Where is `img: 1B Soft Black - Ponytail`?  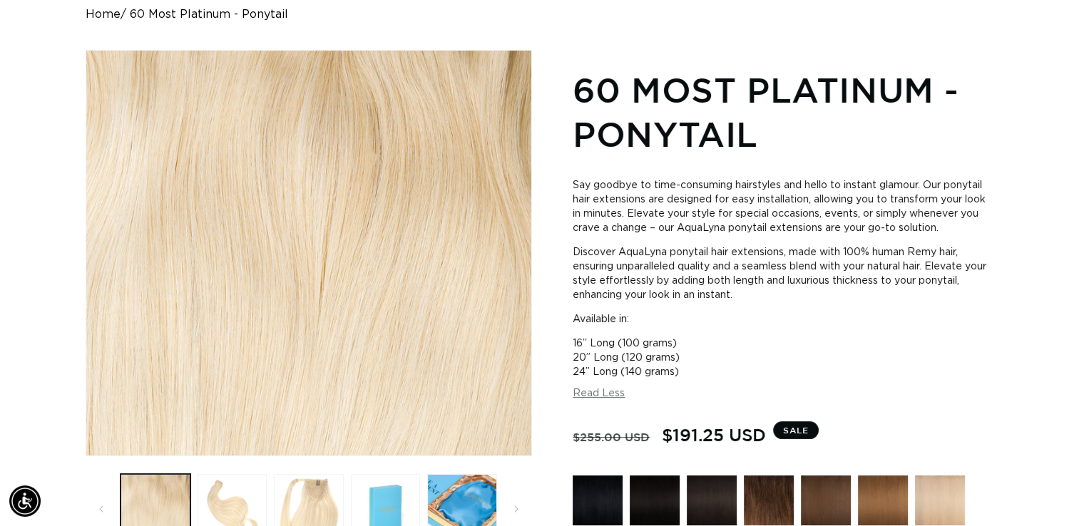 img: 1B Soft Black - Ponytail is located at coordinates (712, 501).